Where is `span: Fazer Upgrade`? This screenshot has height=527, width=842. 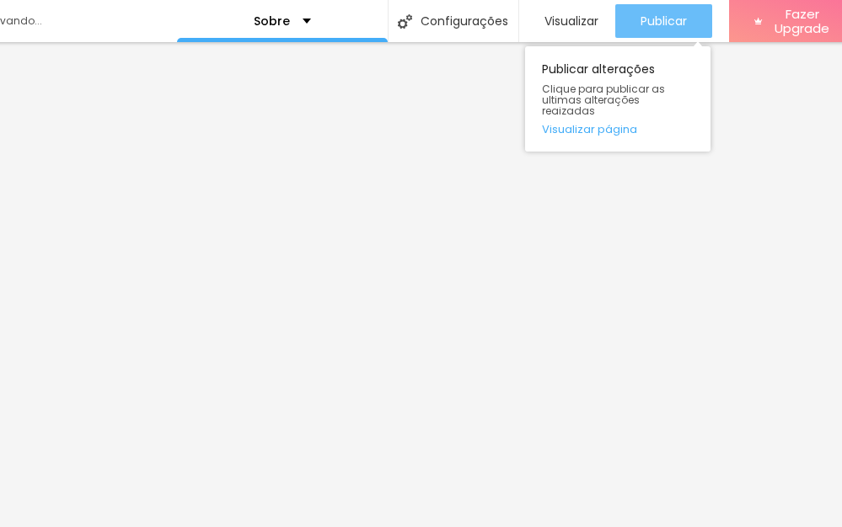 span: Fazer Upgrade is located at coordinates (802, 21).